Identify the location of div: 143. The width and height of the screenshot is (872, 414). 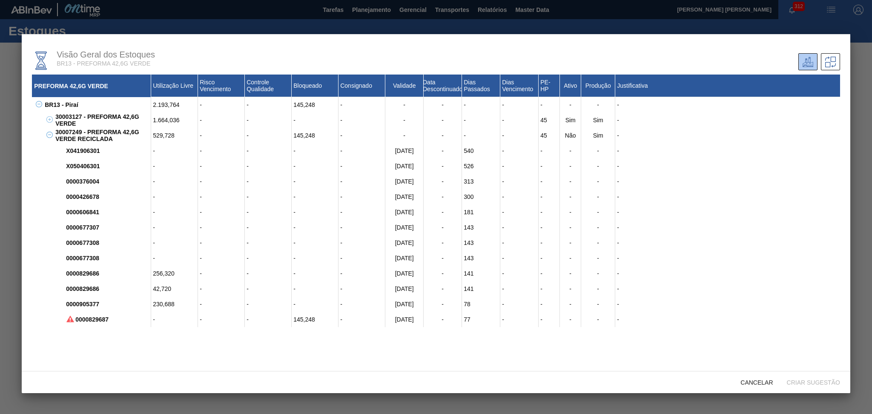
(481, 227).